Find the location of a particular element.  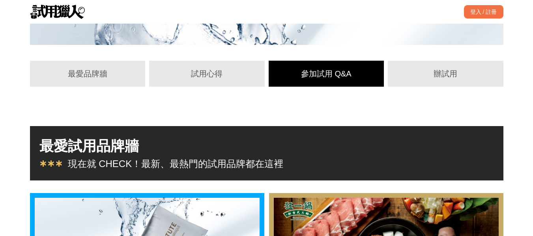

div: 辦試用 is located at coordinates (445, 74).